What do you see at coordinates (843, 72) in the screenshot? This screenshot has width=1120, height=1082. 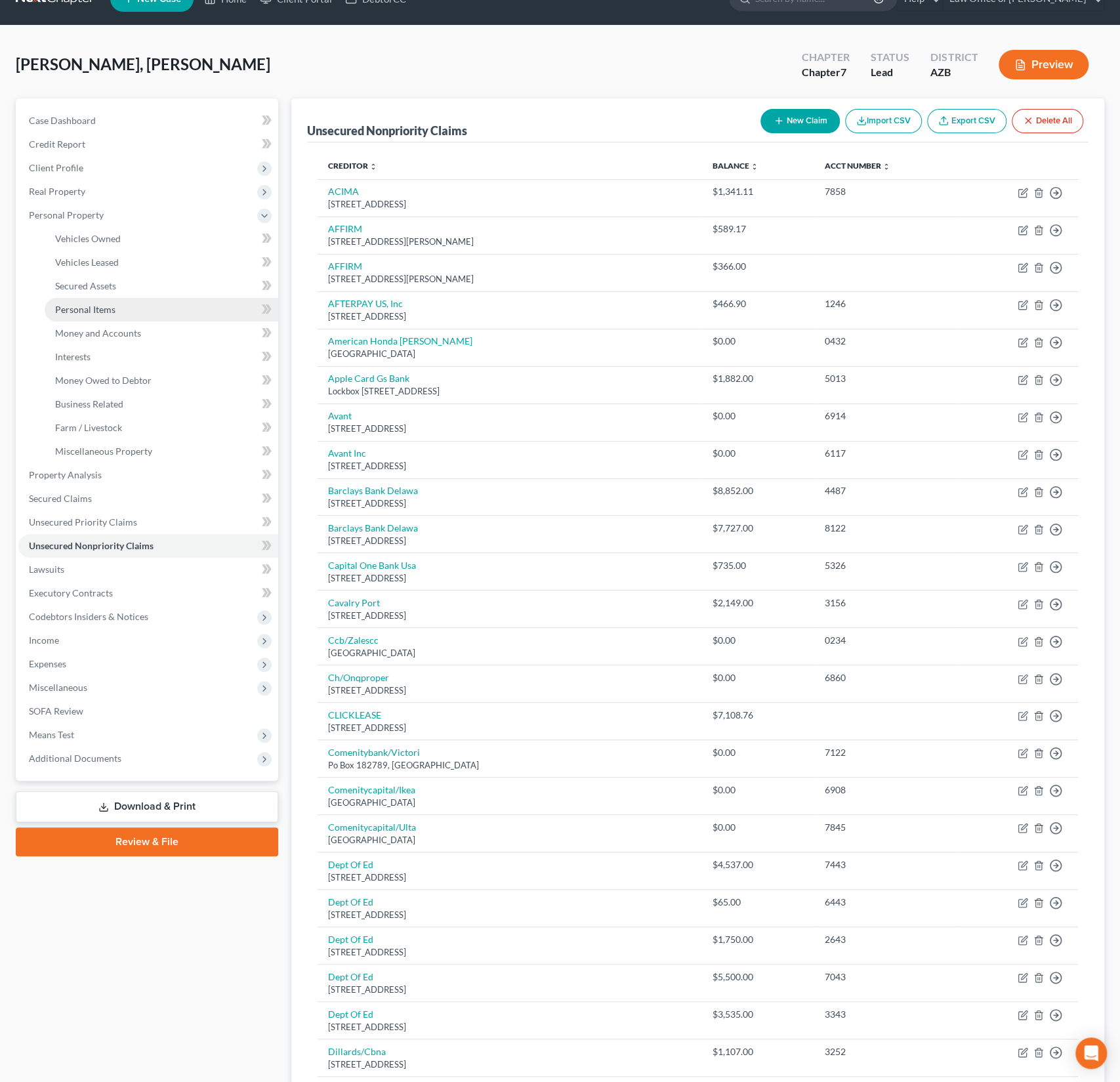 I see `span: 7` at bounding box center [843, 72].